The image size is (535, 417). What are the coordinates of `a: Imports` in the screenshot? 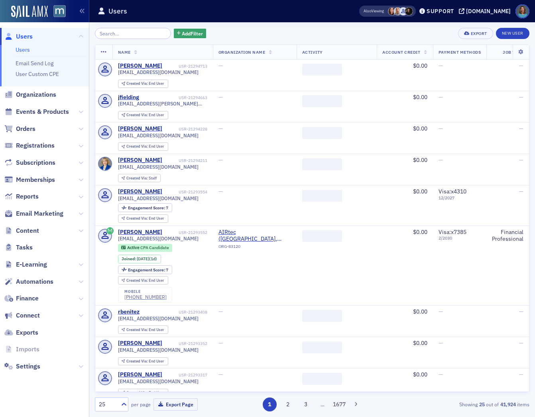 It's located at (22, 350).